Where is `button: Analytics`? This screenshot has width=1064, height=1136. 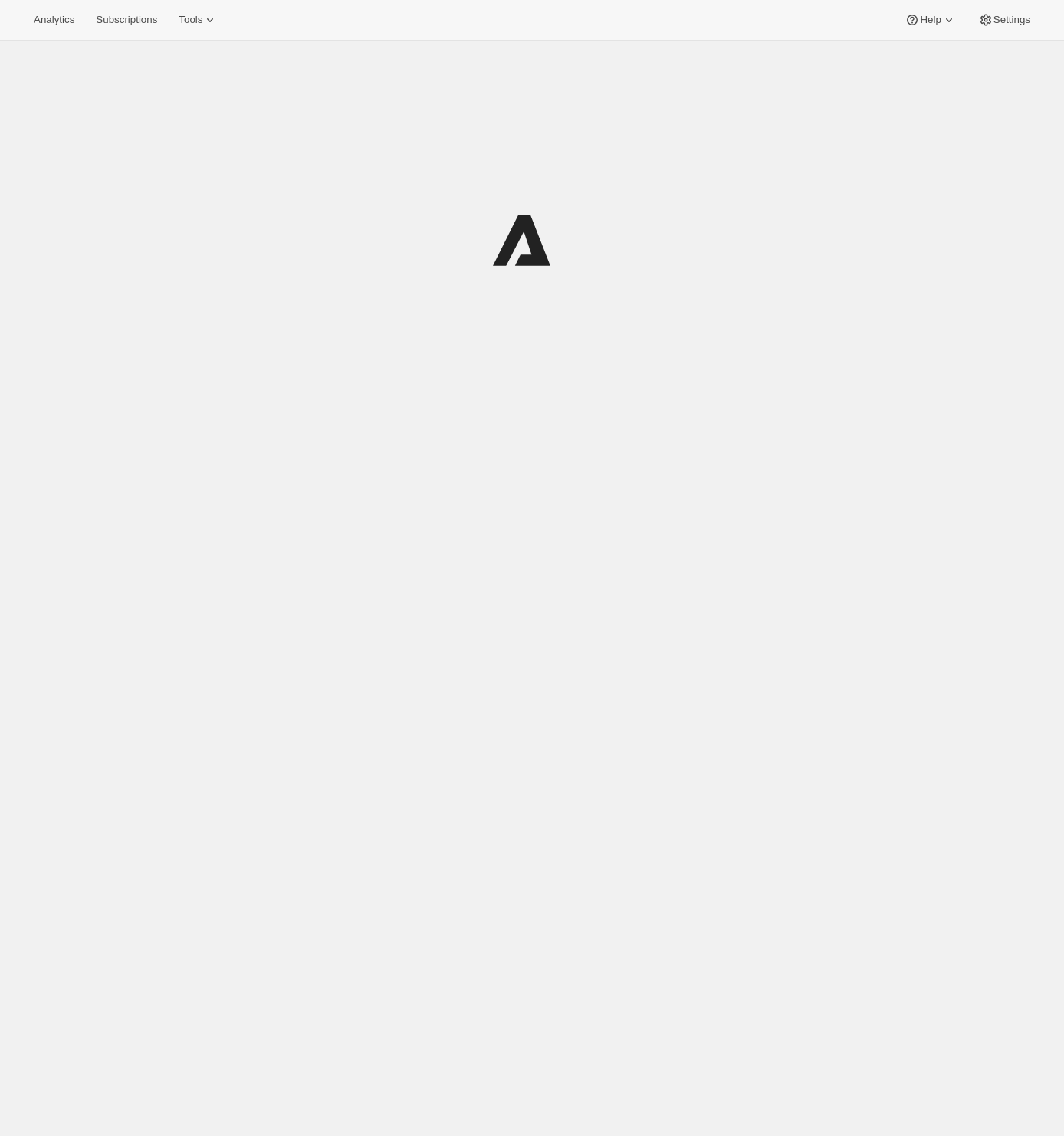 button: Analytics is located at coordinates (53, 20).